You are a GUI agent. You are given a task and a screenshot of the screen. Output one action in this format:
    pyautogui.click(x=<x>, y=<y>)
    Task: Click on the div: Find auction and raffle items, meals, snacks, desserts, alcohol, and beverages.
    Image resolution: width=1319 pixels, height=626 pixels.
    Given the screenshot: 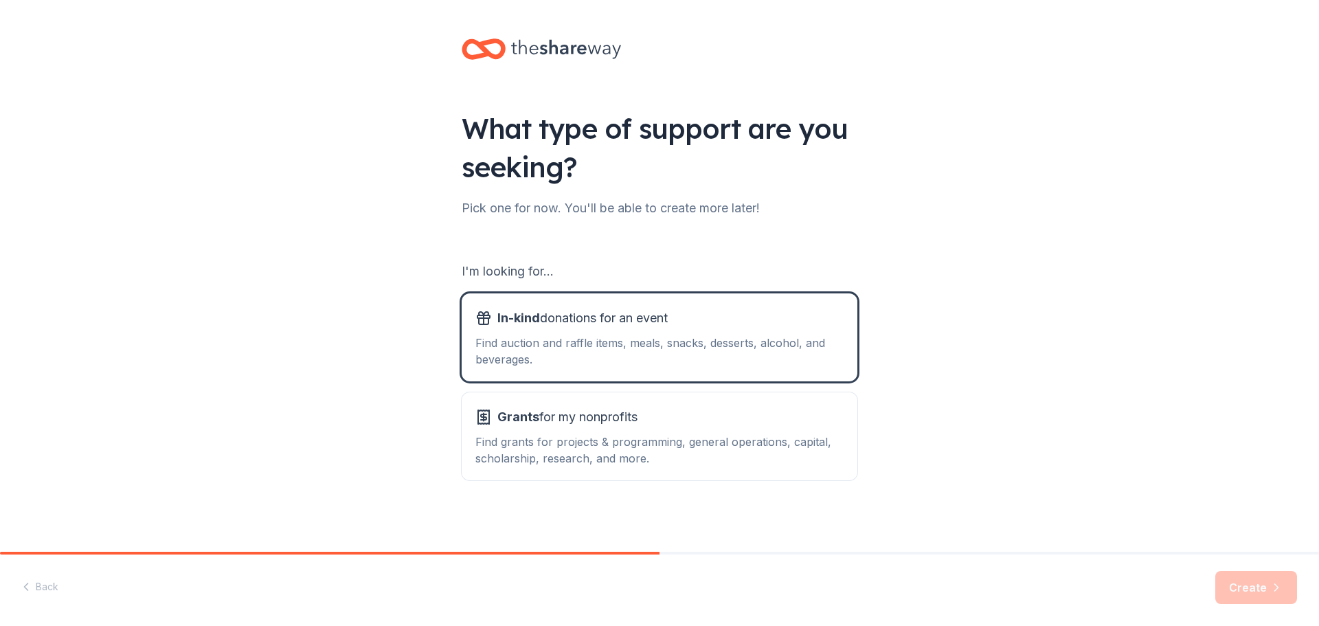 What is the action you would take?
    pyautogui.click(x=659, y=351)
    